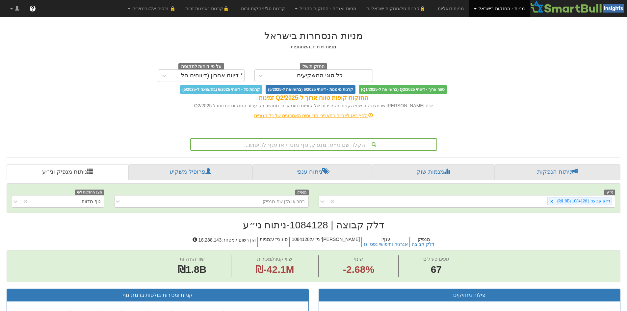  What do you see at coordinates (422, 242) in the screenshot?
I see `h5: מנפיק :` at bounding box center [422, 242].